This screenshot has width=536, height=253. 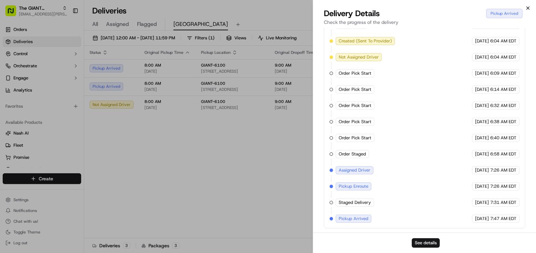 I want to click on p: Check the progress of the delivery, so click(x=424, y=22).